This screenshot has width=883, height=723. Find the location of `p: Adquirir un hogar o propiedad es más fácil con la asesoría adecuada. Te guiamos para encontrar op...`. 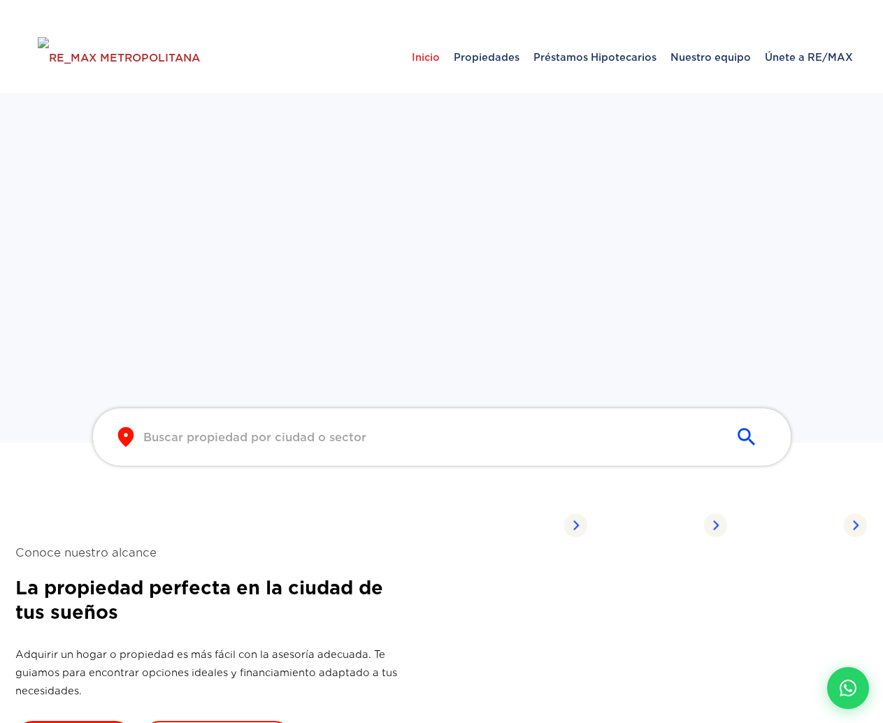

p: Adquirir un hogar o propiedad es más fácil con la asesoría adecuada. Te guiamos para encontrar op... is located at coordinates (211, 672).